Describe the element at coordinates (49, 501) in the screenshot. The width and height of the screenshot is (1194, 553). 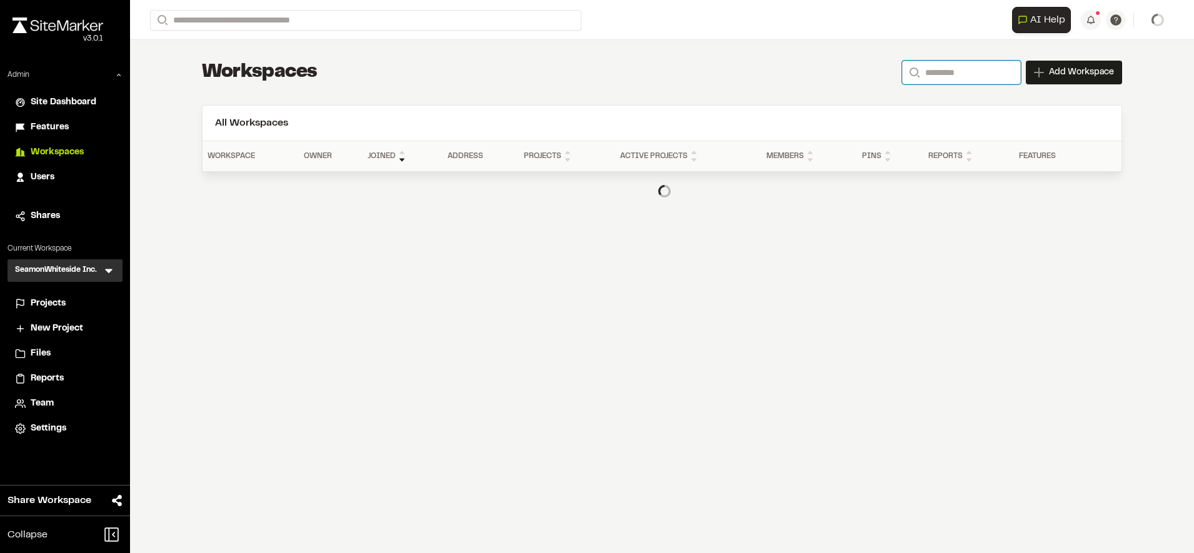
I see `span: Share Workspace` at that location.